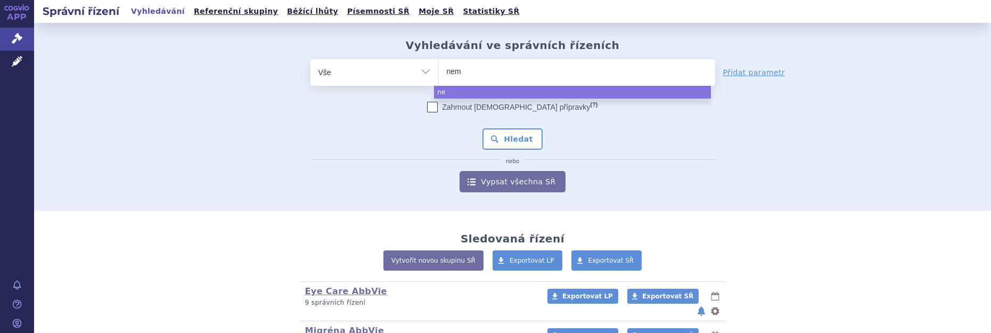 This screenshot has height=333, width=991. I want to click on a: Moje SŘ, so click(436, 11).